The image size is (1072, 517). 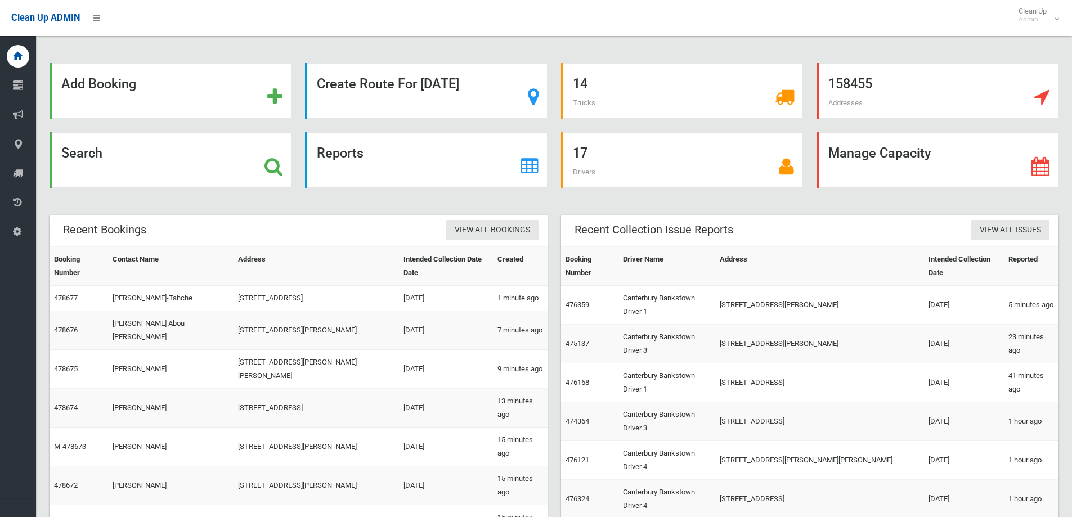 What do you see at coordinates (66, 368) in the screenshot?
I see `a: 478675` at bounding box center [66, 368].